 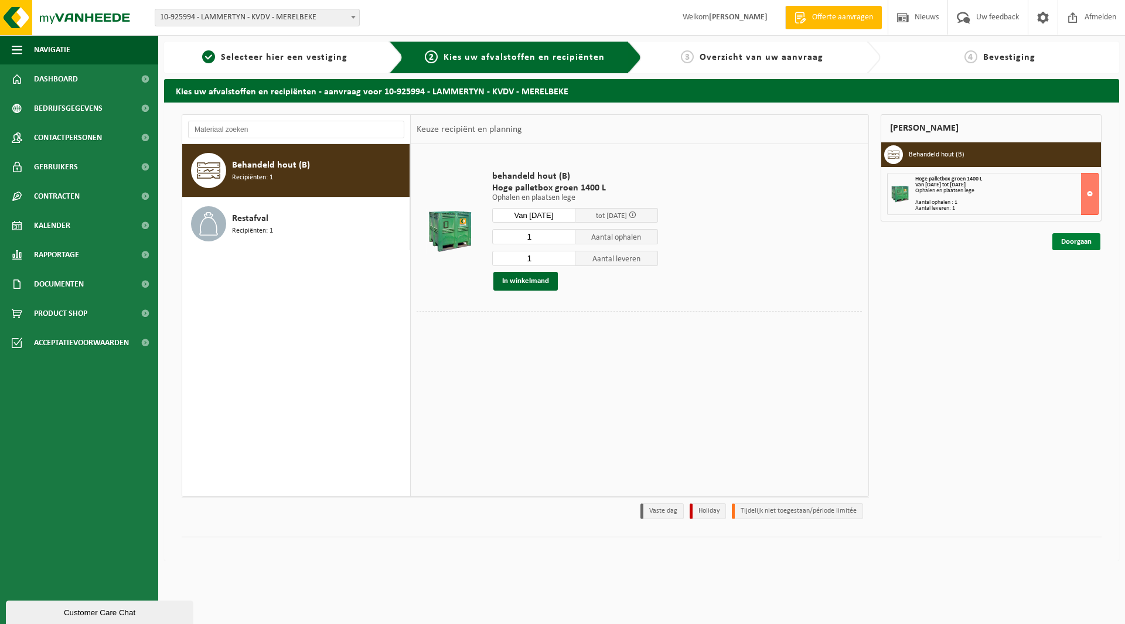 I want to click on span: 1, so click(x=209, y=57).